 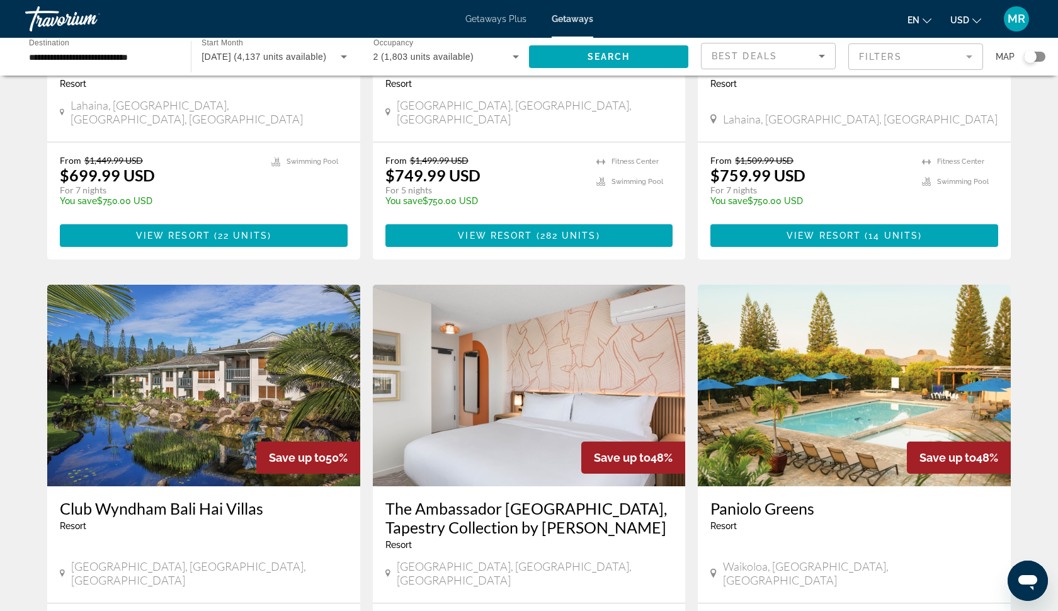 I want to click on span: $1,449.99 USD, so click(x=113, y=160).